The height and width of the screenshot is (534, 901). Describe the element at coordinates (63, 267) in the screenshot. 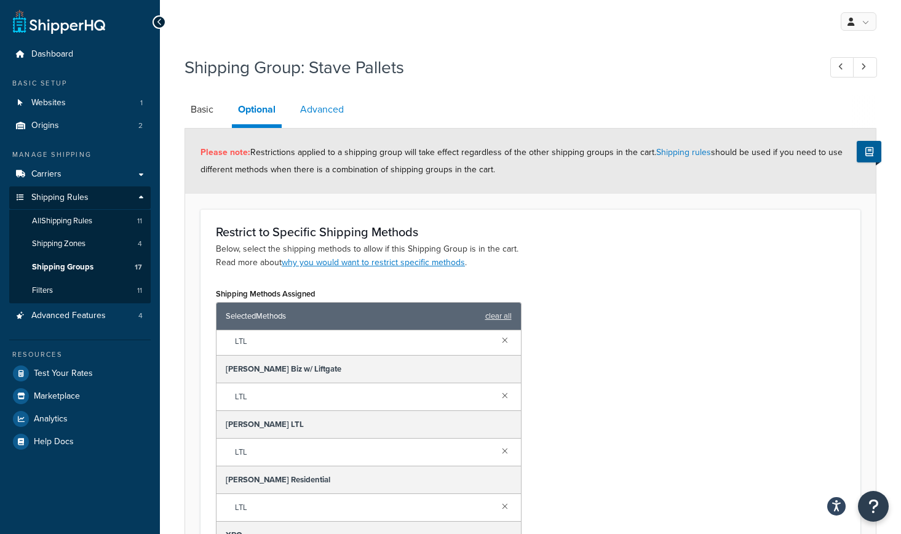

I see `span: Shipping Groups` at that location.